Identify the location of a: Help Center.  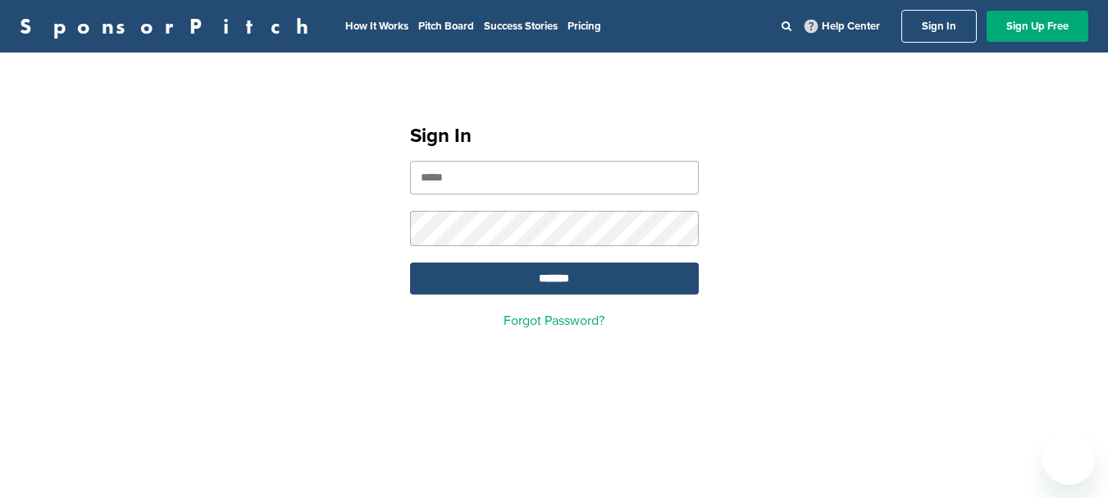
(842, 26).